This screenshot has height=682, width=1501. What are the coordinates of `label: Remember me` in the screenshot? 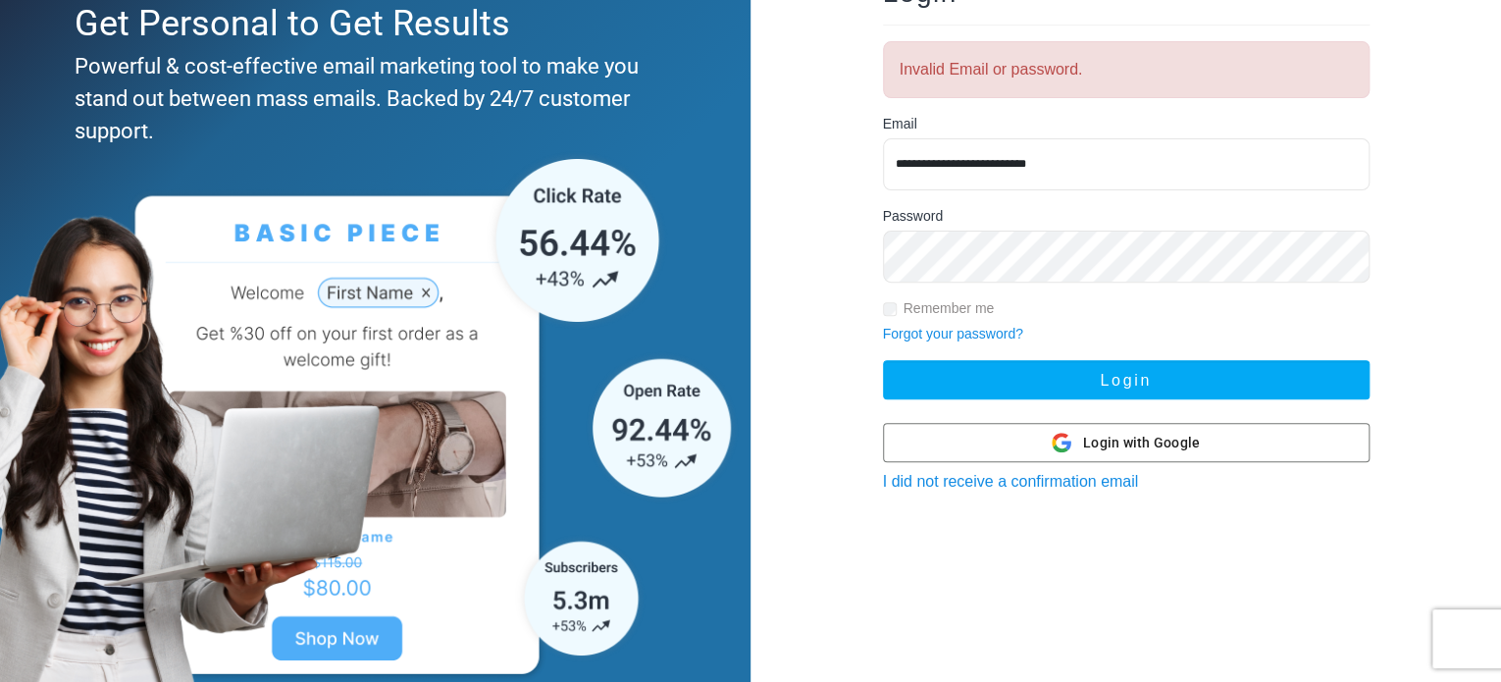 It's located at (948, 308).